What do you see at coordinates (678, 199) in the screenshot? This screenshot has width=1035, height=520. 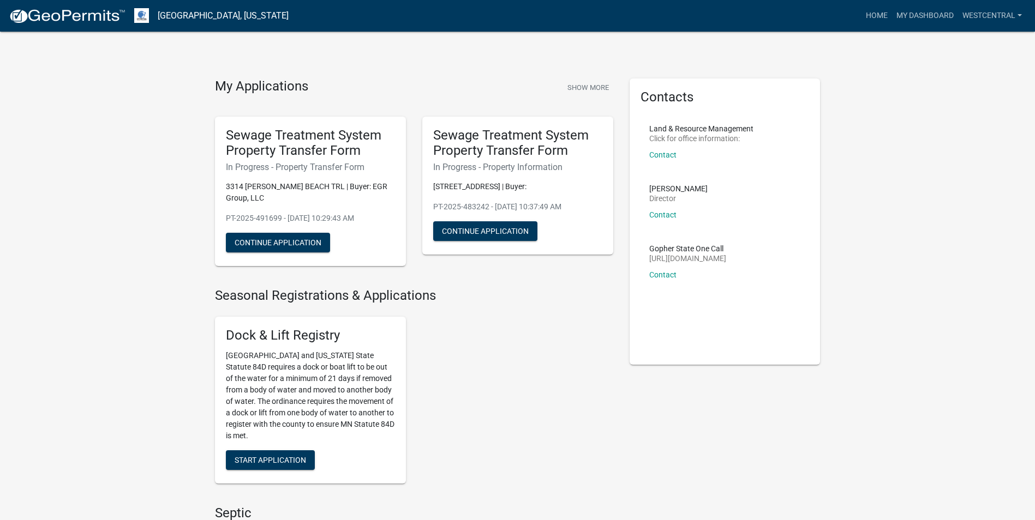 I see `p: Director` at bounding box center [678, 199].